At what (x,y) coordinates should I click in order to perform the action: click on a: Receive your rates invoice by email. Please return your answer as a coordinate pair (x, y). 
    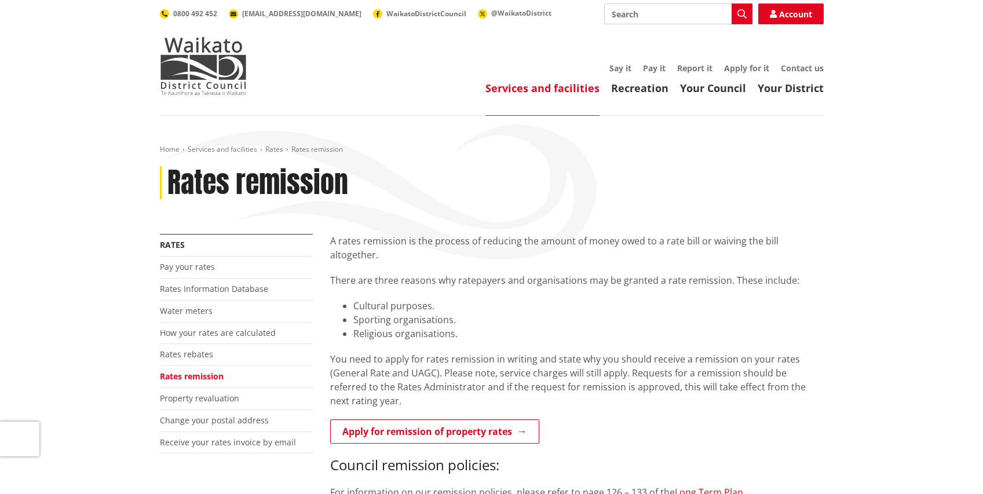
    Looking at the image, I should click on (228, 442).